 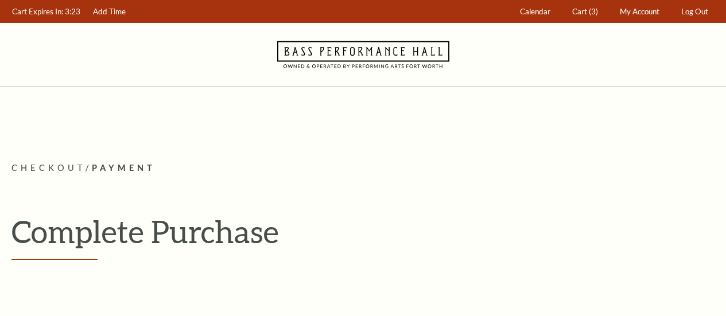 I want to click on span: Payment, so click(x=123, y=168).